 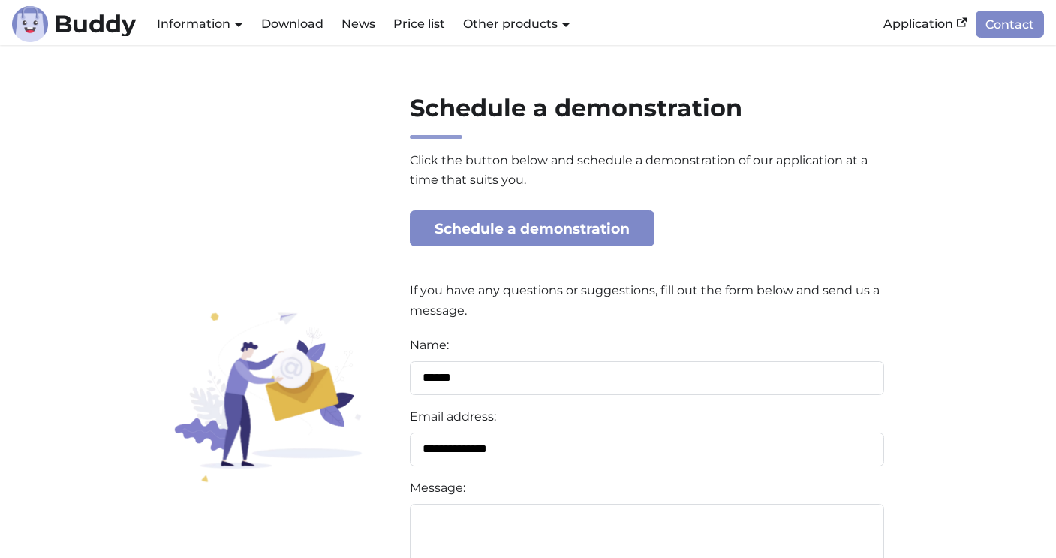 What do you see at coordinates (419, 23) in the screenshot?
I see `font: Price list` at bounding box center [419, 23].